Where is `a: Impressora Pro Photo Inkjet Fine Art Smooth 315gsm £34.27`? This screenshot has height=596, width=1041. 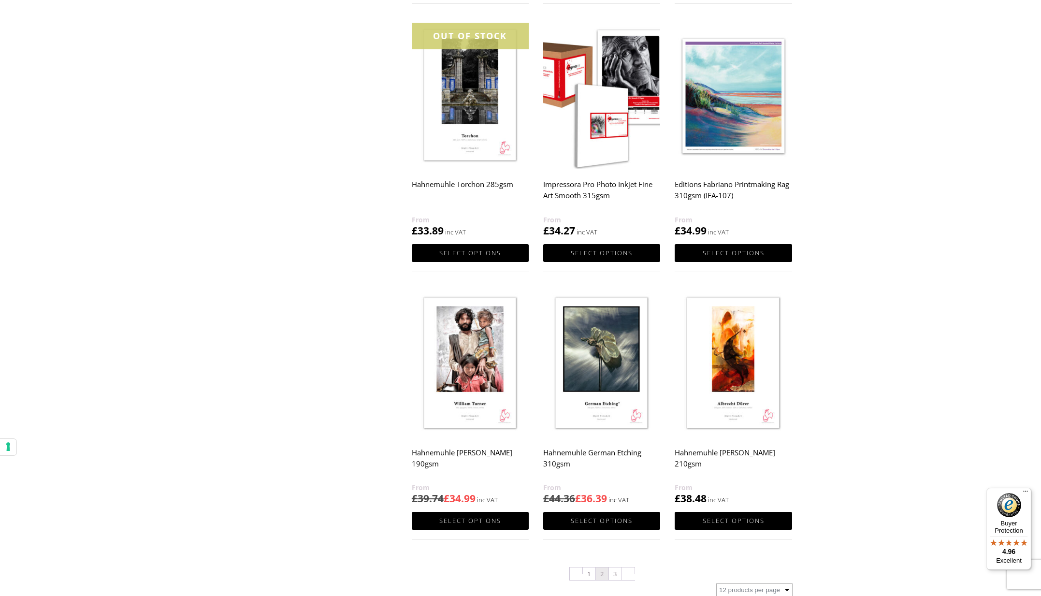
a: Impressora Pro Photo Inkjet Fine Art Smooth 315gsm £34.27 is located at coordinates (602, 130).